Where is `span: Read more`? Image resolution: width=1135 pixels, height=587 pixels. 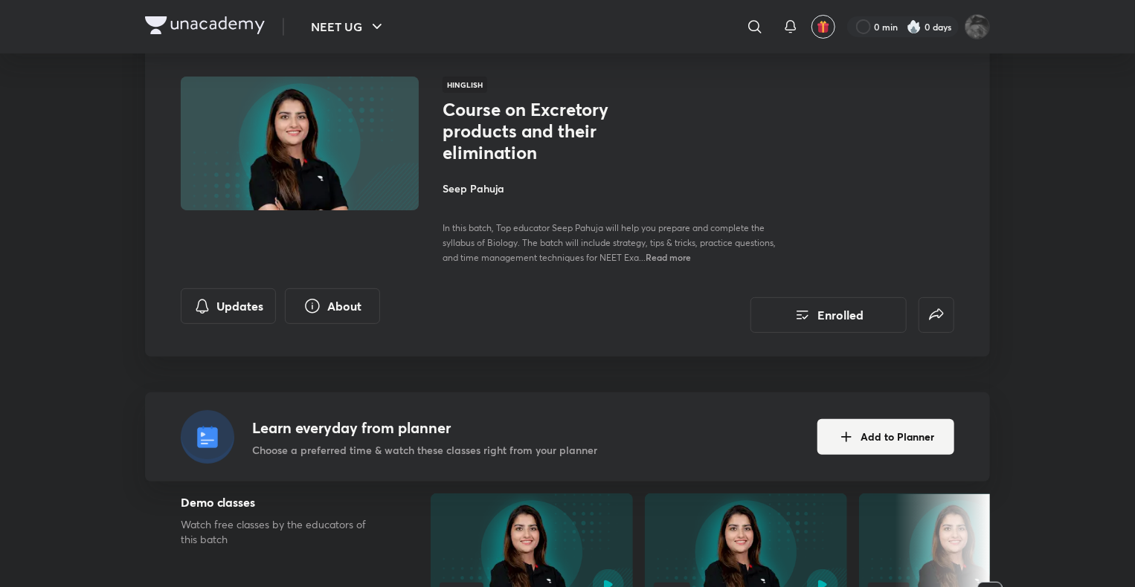
span: Read more is located at coordinates (668, 257).